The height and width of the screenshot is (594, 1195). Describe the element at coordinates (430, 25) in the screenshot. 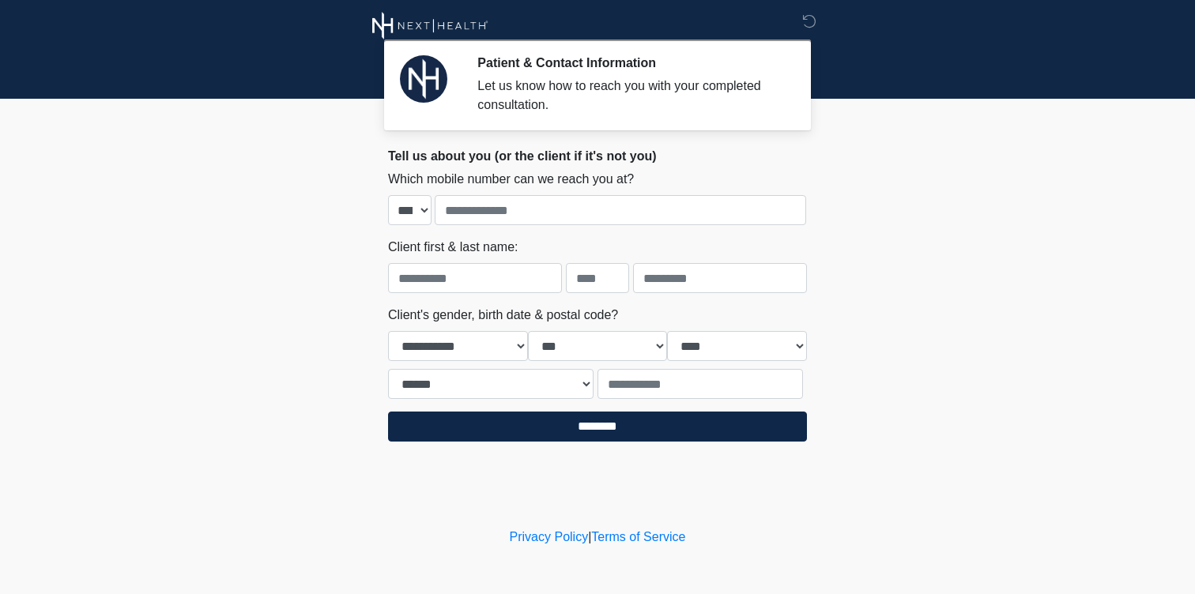

I see `img: Next Health Wellness Logo` at that location.